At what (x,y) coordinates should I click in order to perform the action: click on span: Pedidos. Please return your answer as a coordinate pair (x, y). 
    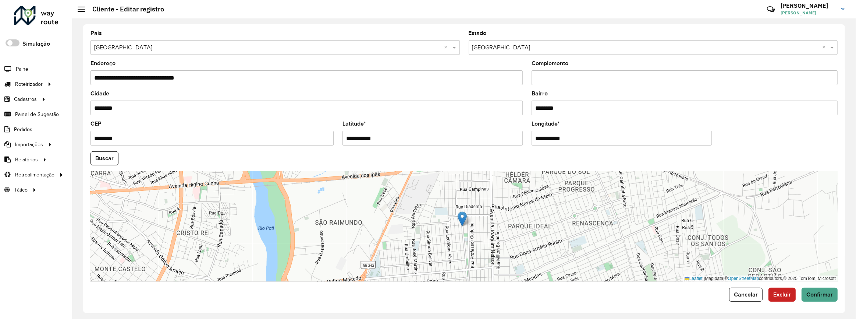
    Looking at the image, I should click on (23, 129).